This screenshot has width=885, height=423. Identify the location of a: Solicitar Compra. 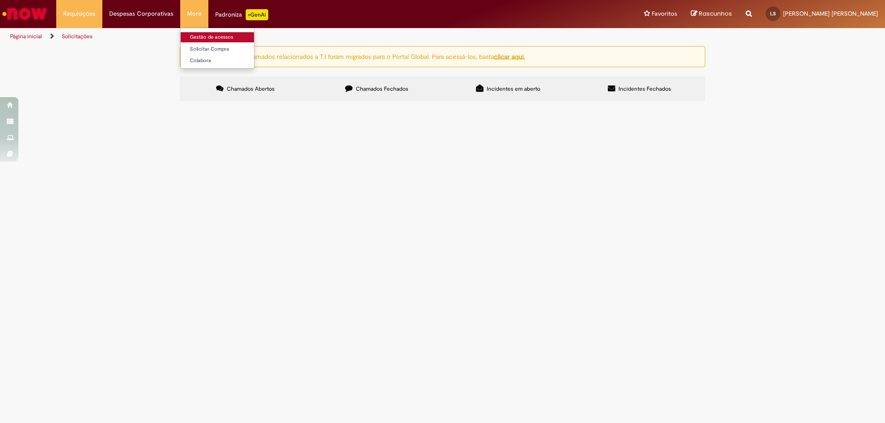
(231, 49).